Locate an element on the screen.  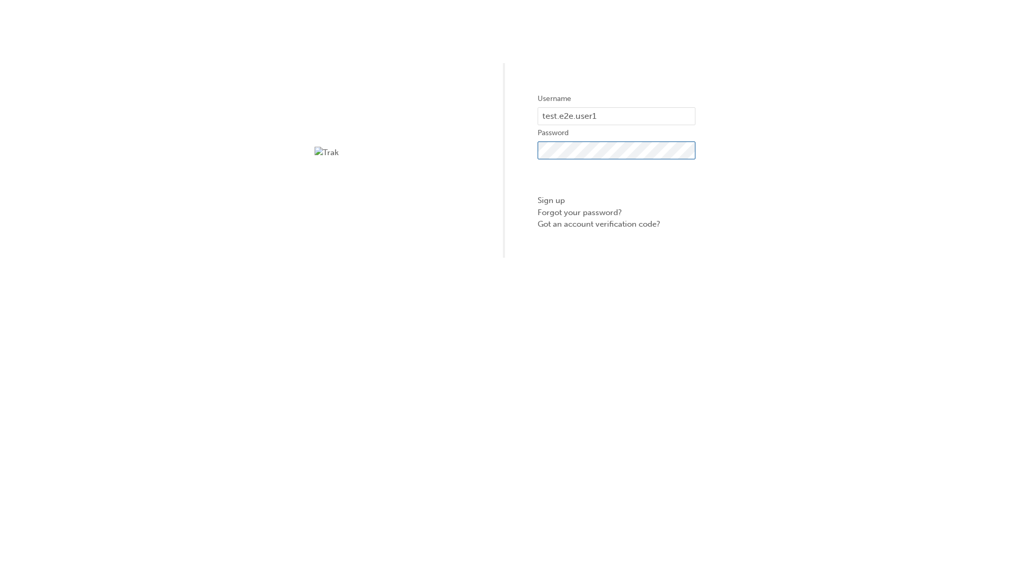
a: Sign up is located at coordinates (617, 200).